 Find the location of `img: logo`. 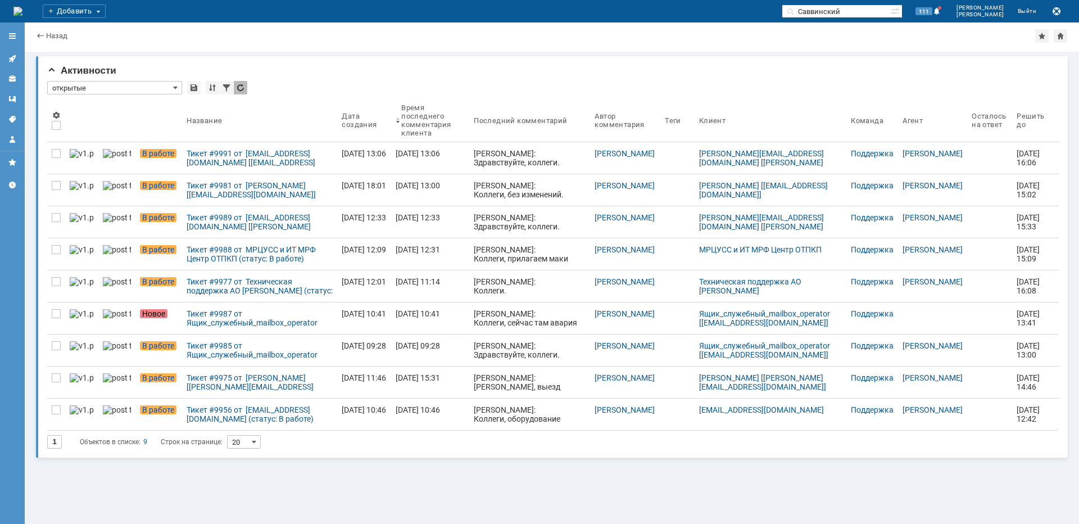

img: logo is located at coordinates (18, 11).